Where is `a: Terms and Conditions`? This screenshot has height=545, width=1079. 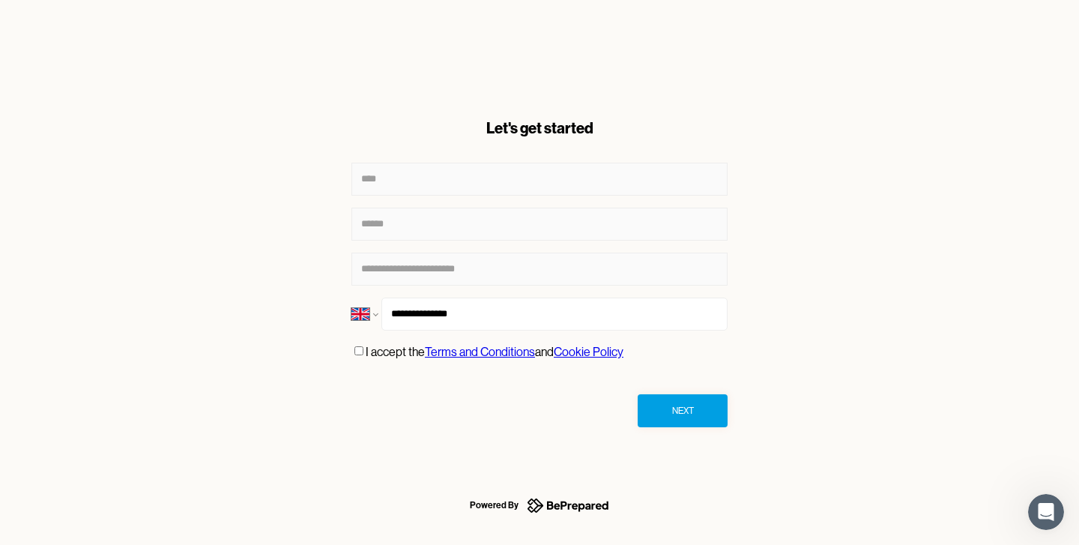 a: Terms and Conditions is located at coordinates (480, 352).